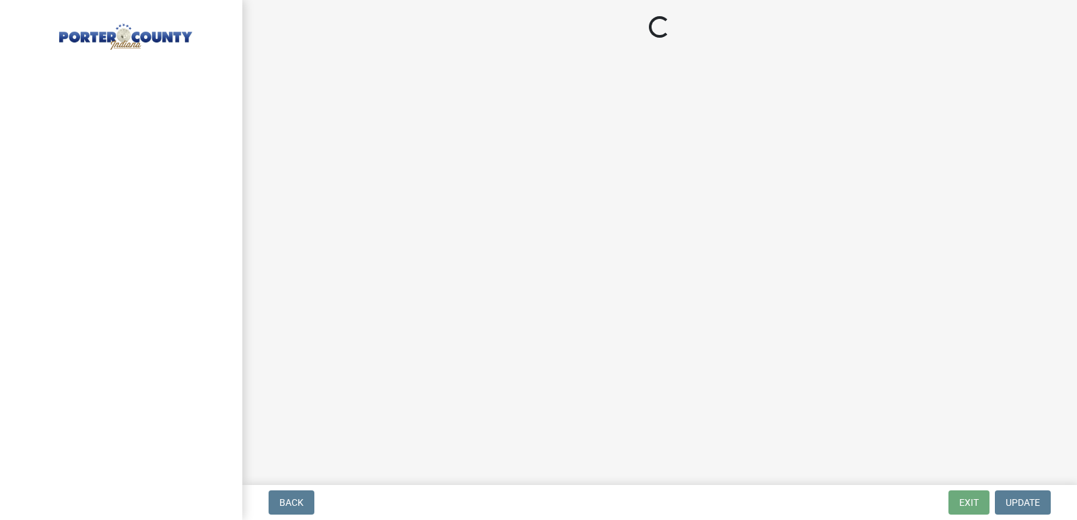 The image size is (1077, 520). Describe the element at coordinates (1023, 502) in the screenshot. I see `button: Update` at that location.